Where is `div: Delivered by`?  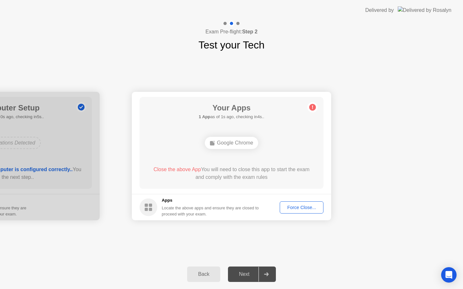
div: Delivered by is located at coordinates (379, 10).